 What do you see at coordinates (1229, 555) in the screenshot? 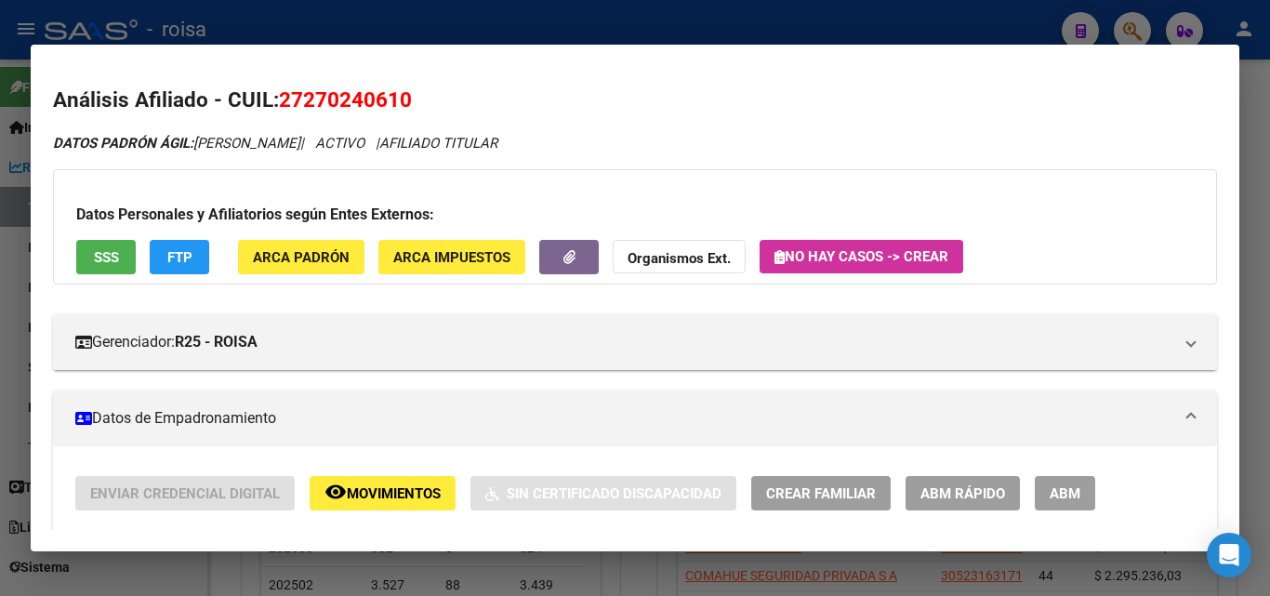
I see `div: Open Intercom Messenger` at bounding box center [1229, 555].